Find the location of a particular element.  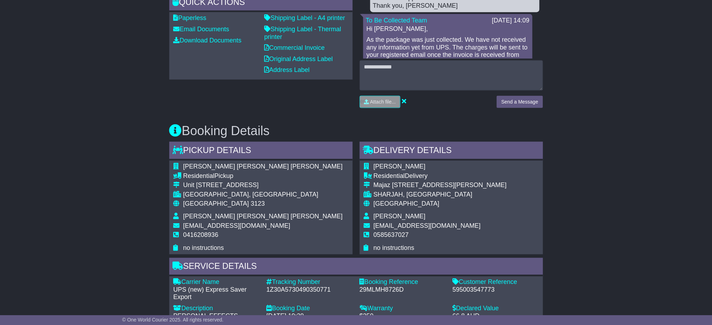

a: Email Documents is located at coordinates (201, 29).